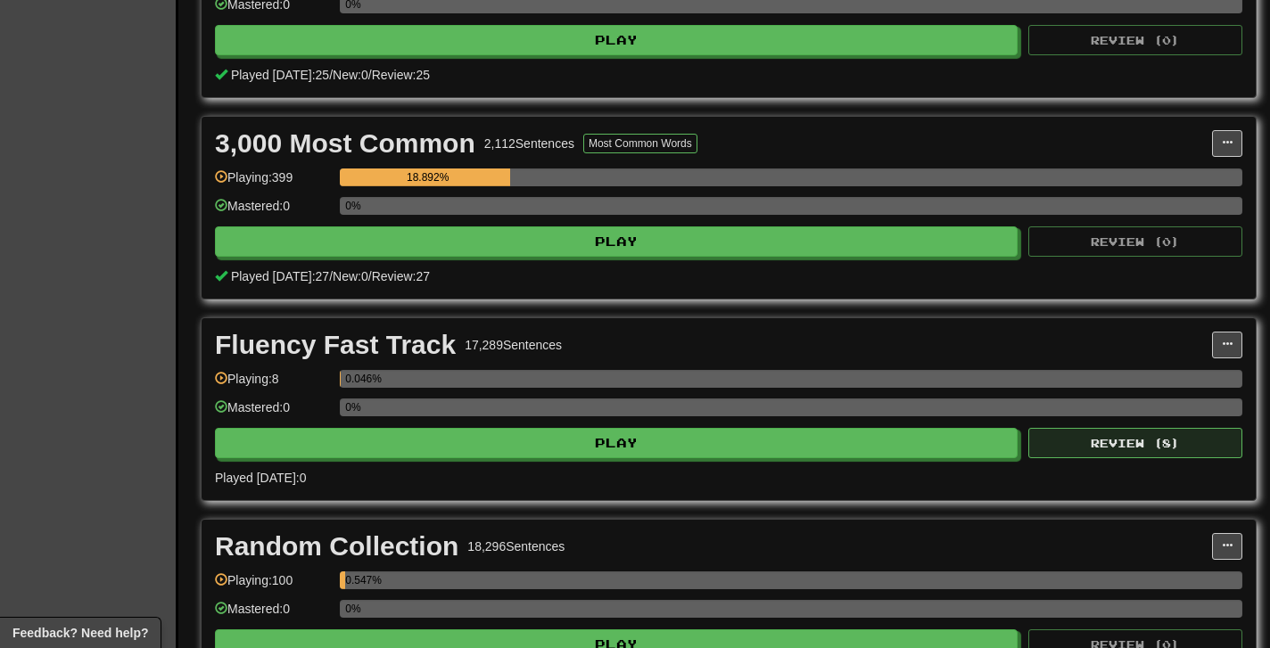  Describe the element at coordinates (345, 144) in the screenshot. I see `div: 3,000 Most Common` at that location.